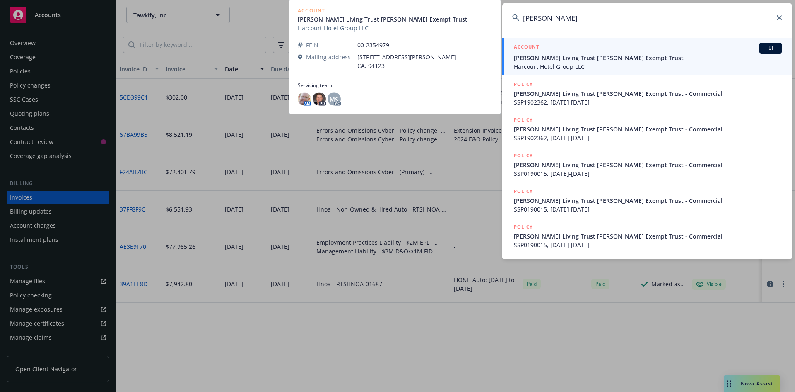  I want to click on h5: ACCOUNT, so click(527, 48).